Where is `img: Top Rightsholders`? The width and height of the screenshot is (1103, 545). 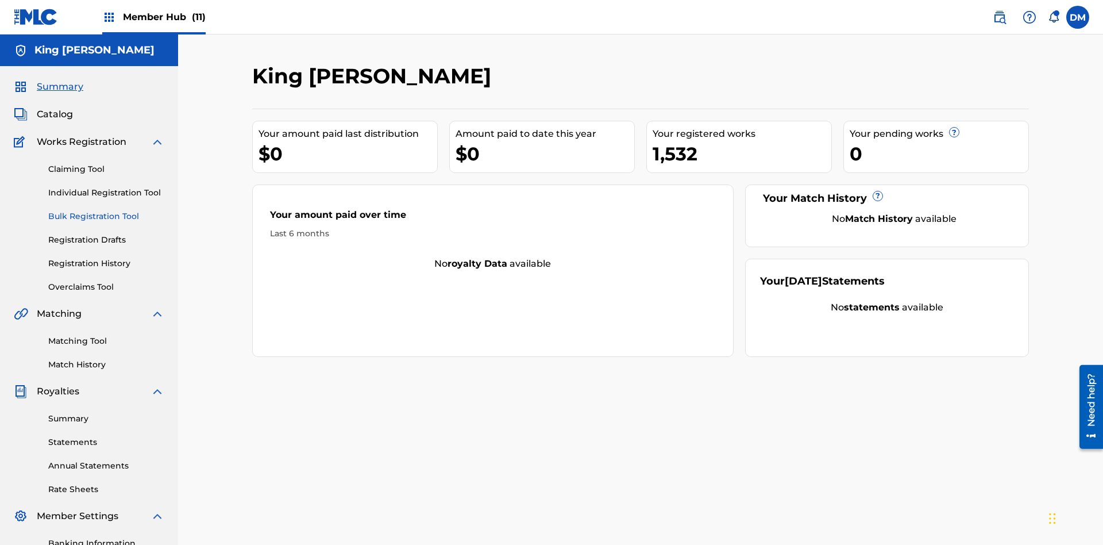
img: Top Rightsholders is located at coordinates (109, 17).